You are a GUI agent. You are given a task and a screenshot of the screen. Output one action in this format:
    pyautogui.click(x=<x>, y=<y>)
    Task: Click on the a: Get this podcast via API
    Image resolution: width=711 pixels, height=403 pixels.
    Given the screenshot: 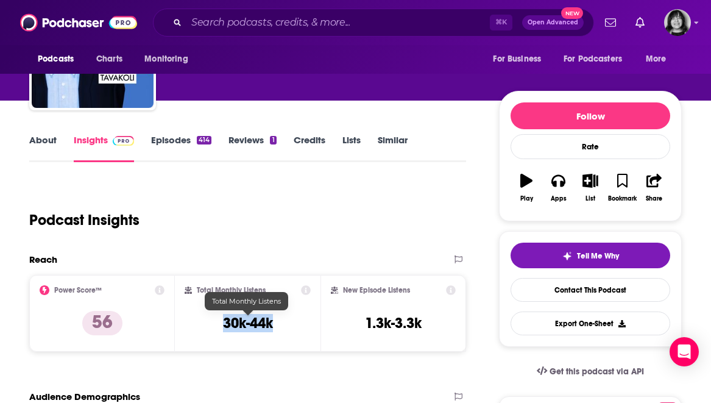 What is the action you would take?
    pyautogui.click(x=591, y=371)
    